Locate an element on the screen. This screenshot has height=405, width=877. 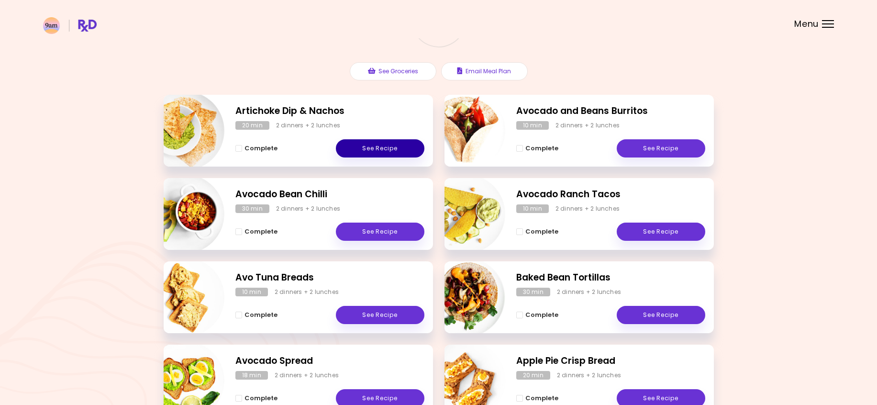
button: Complete - Avocado Ranch Tacos is located at coordinates (537, 232).